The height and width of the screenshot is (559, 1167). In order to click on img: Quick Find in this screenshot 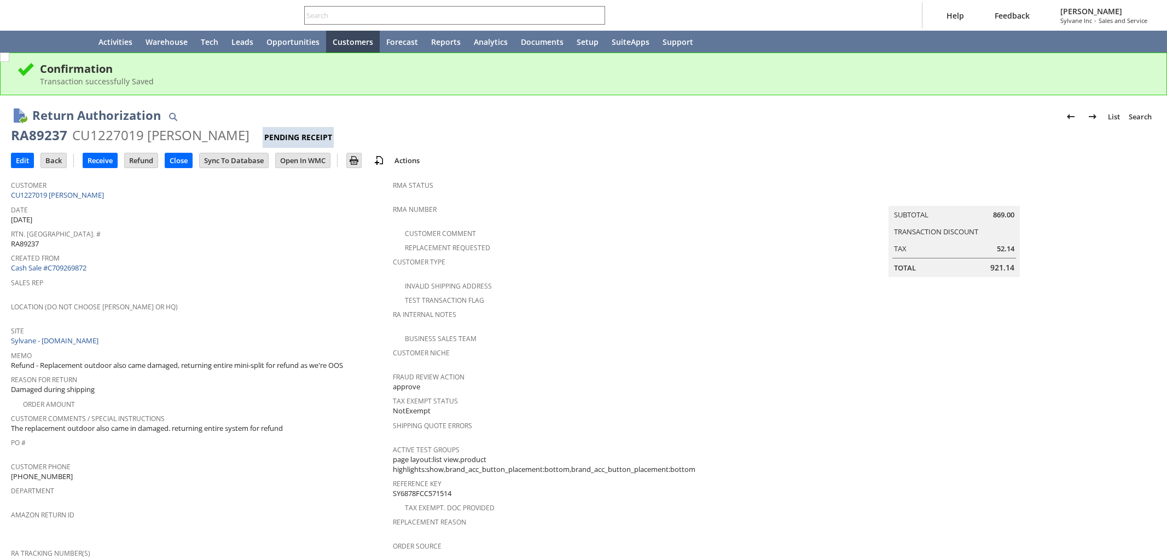, I will do `click(173, 117)`.